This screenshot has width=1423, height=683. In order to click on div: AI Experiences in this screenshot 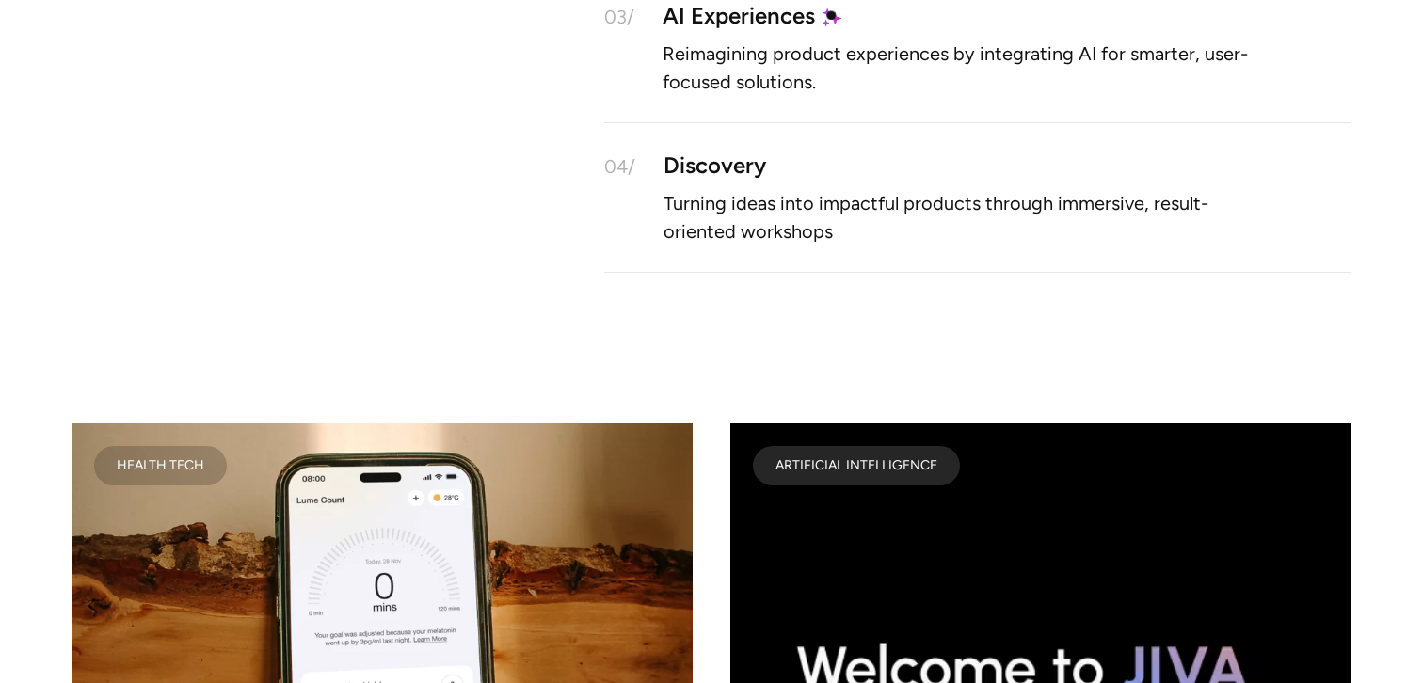, I will do `click(739, 15)`.